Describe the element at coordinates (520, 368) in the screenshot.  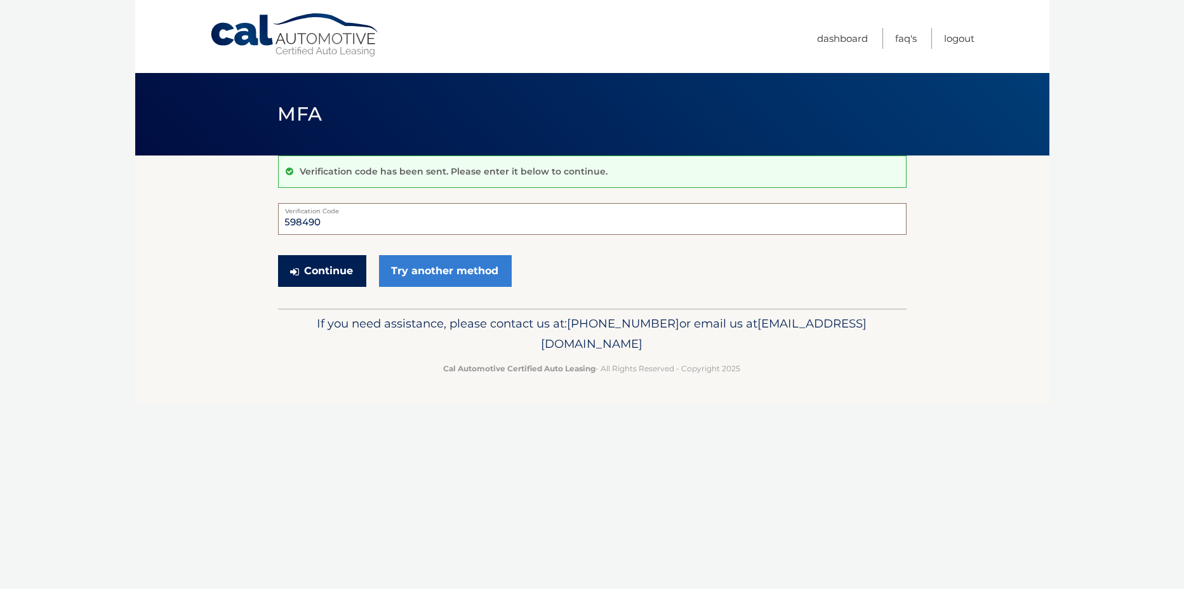
I see `strong: Cal Automotive Certified Auto Leasing` at that location.